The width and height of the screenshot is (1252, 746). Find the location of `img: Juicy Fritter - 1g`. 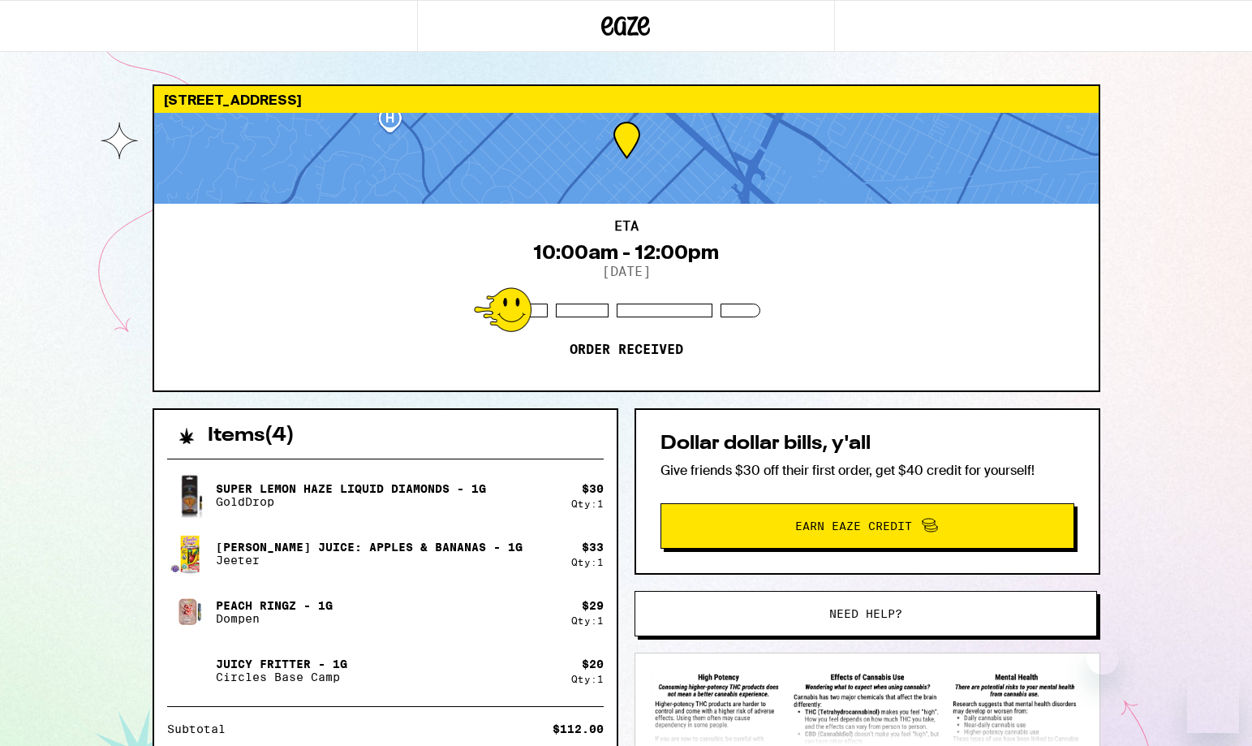

img: Juicy Fritter - 1g is located at coordinates (190, 670).